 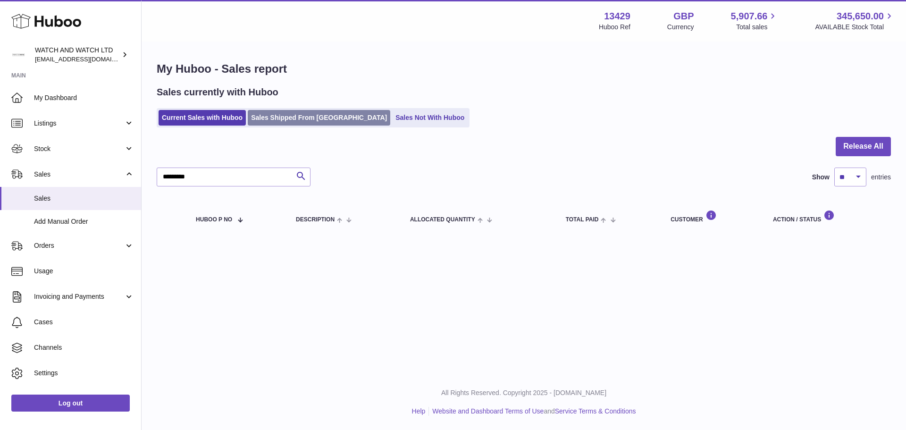 What do you see at coordinates (18, 55) in the screenshot?
I see `img: internalAdmin-13429@internal.huboo.com` at bounding box center [18, 55].